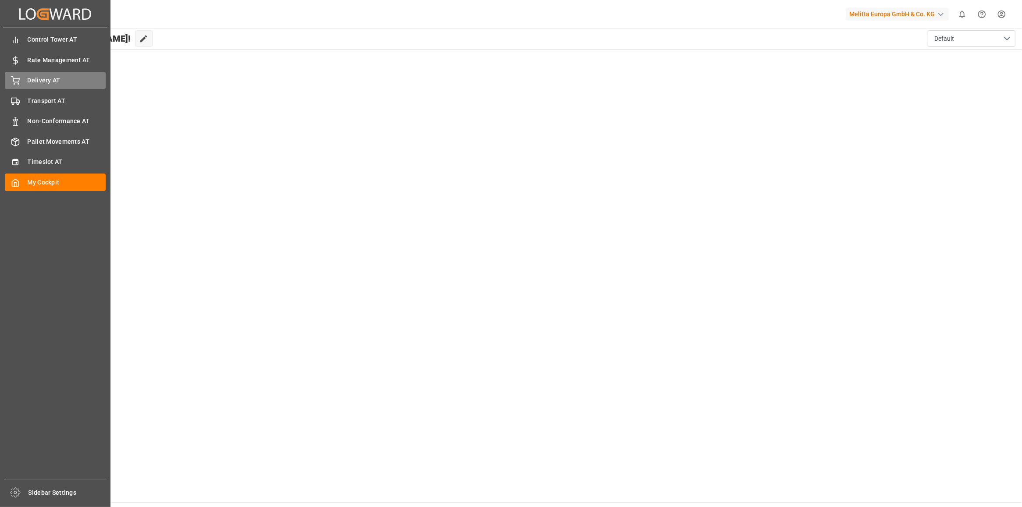 This screenshot has height=507, width=1022. What do you see at coordinates (944, 39) in the screenshot?
I see `span: Default` at bounding box center [944, 39].